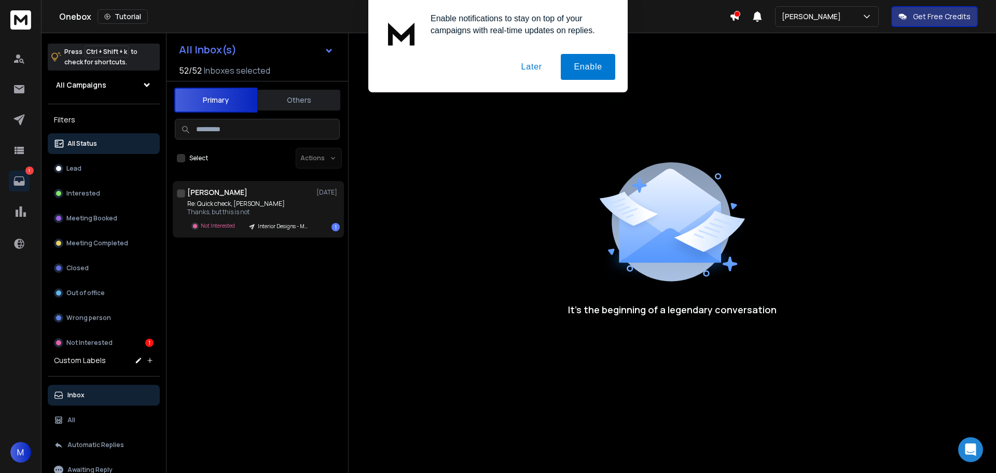  I want to click on div: Open Intercom Messenger, so click(971, 450).